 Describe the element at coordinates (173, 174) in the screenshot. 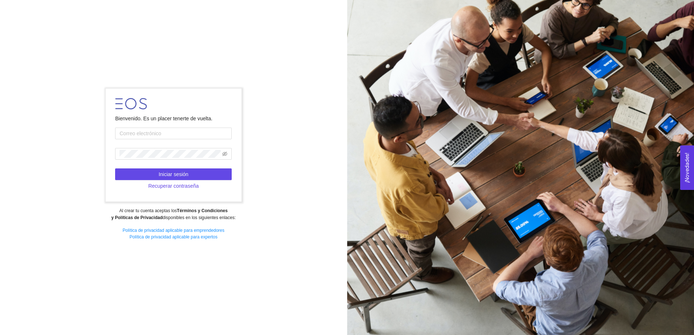

I see `span: Iniciar sesión` at that location.